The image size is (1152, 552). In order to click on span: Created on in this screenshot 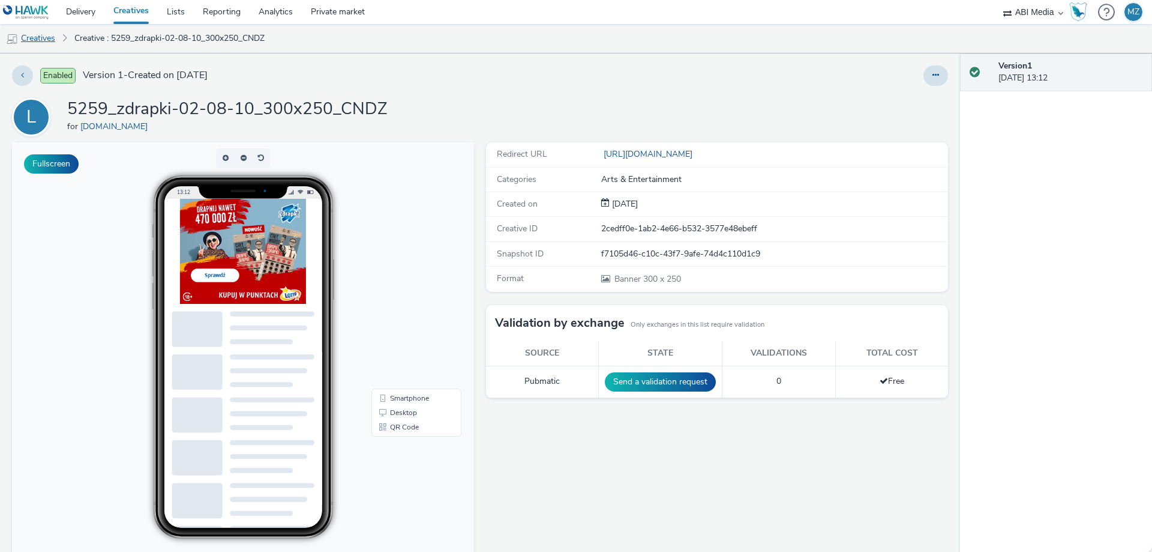, I will do `click(517, 203)`.